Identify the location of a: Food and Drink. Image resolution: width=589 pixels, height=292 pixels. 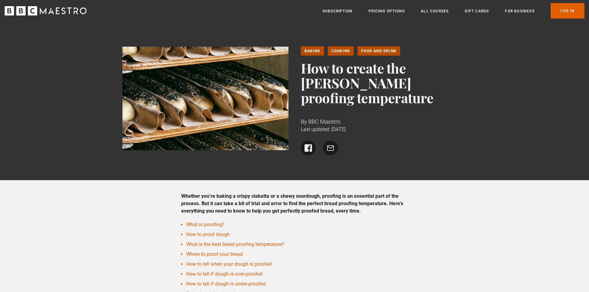
(379, 51).